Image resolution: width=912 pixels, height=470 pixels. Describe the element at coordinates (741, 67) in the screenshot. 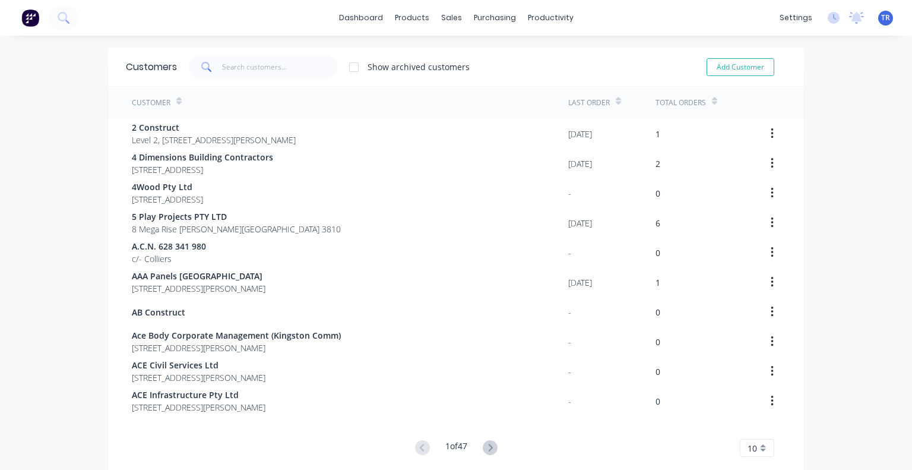

I see `button: Add Customer` at that location.